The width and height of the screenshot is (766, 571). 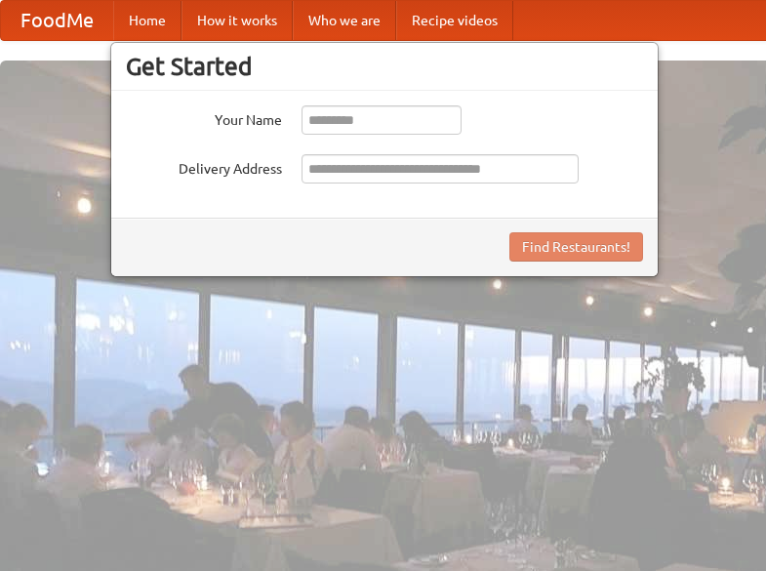 I want to click on label: Delivery Address, so click(x=204, y=166).